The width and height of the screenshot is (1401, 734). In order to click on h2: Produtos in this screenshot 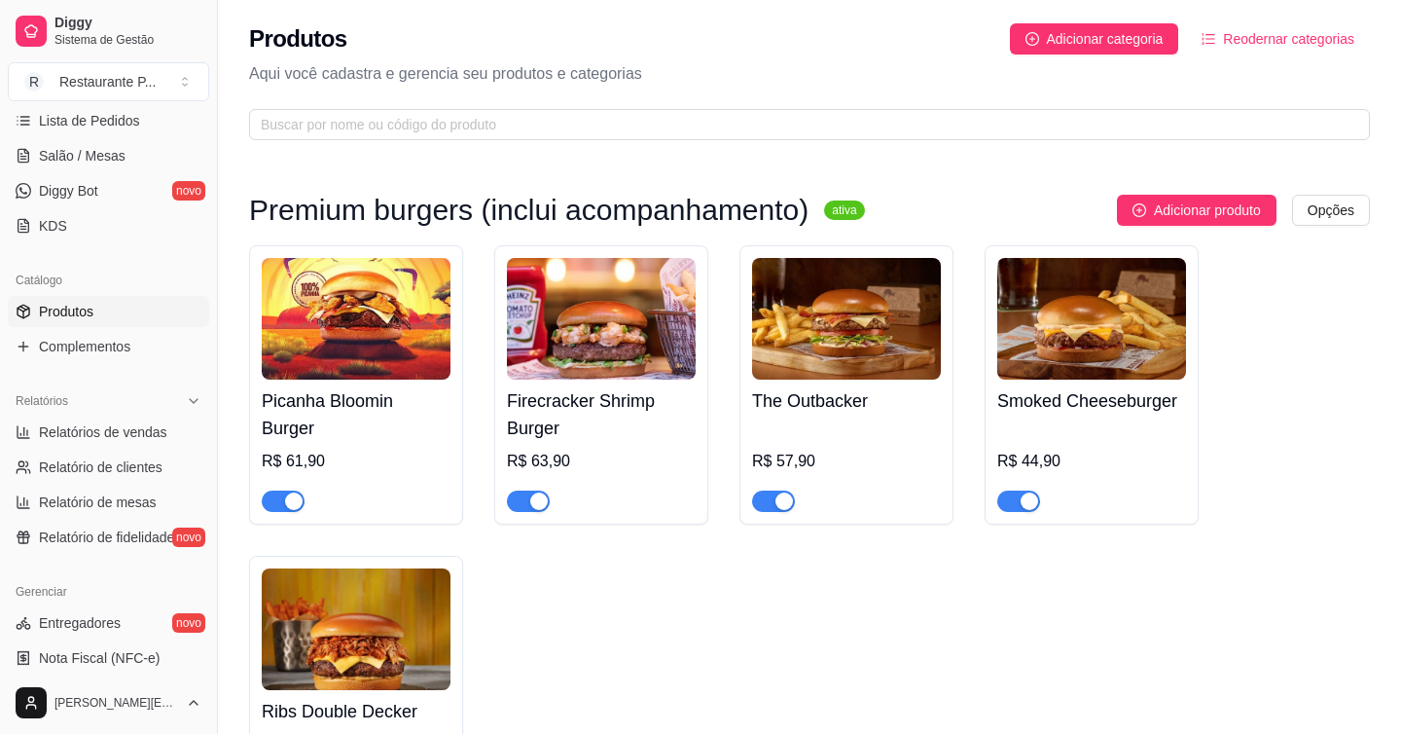, I will do `click(298, 39)`.